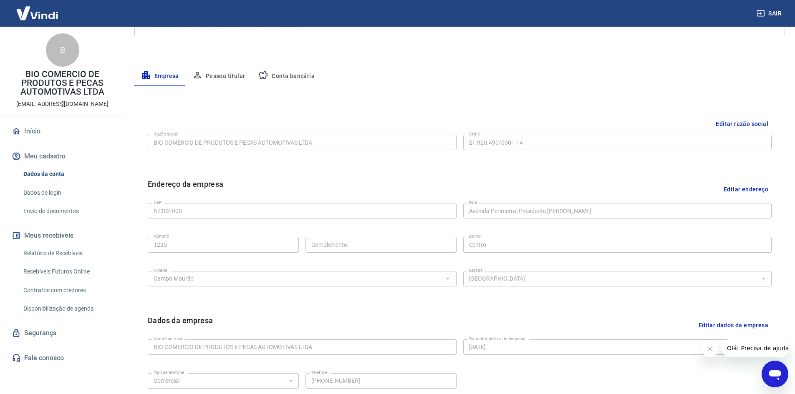 This screenshot has width=795, height=394. Describe the element at coordinates (295, 279) in the screenshot. I see `input: Digite aqui algumas palavras para buscar a cidade` at that location.